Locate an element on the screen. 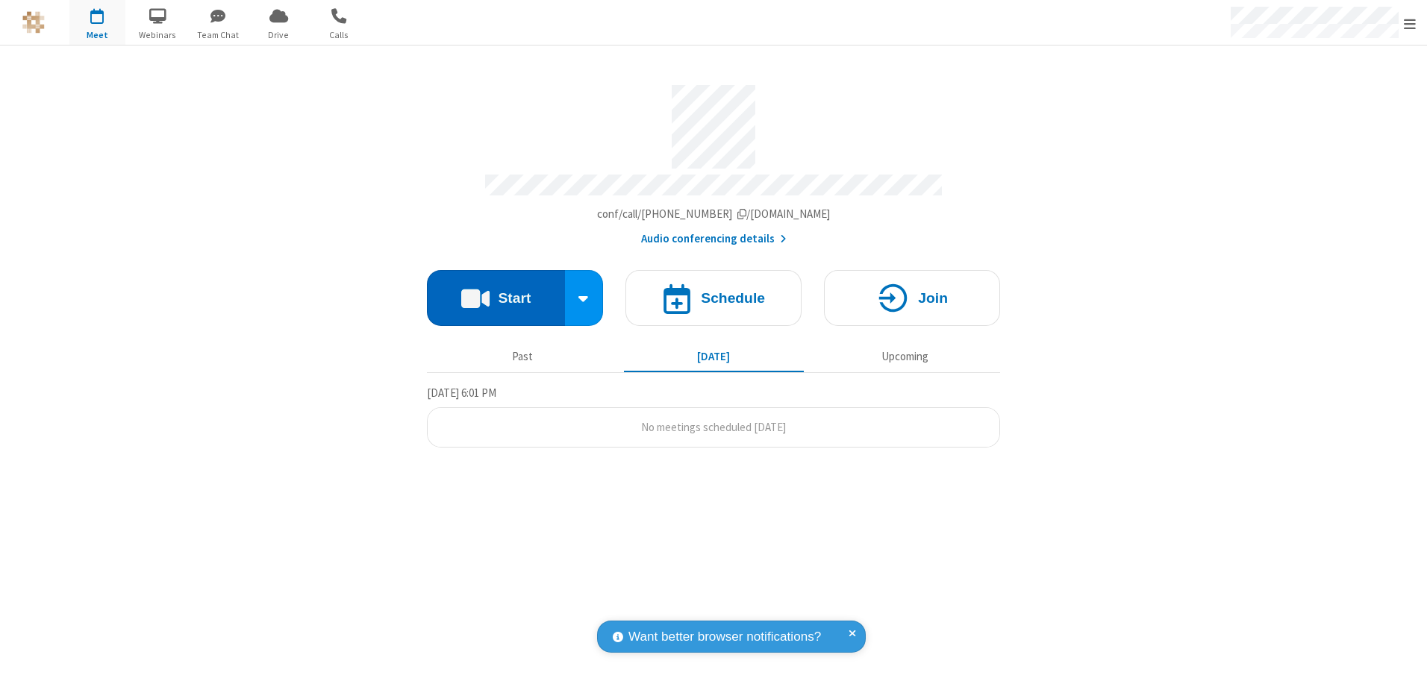 Image resolution: width=1427 pixels, height=678 pixels. span: Meet is located at coordinates (97, 35).